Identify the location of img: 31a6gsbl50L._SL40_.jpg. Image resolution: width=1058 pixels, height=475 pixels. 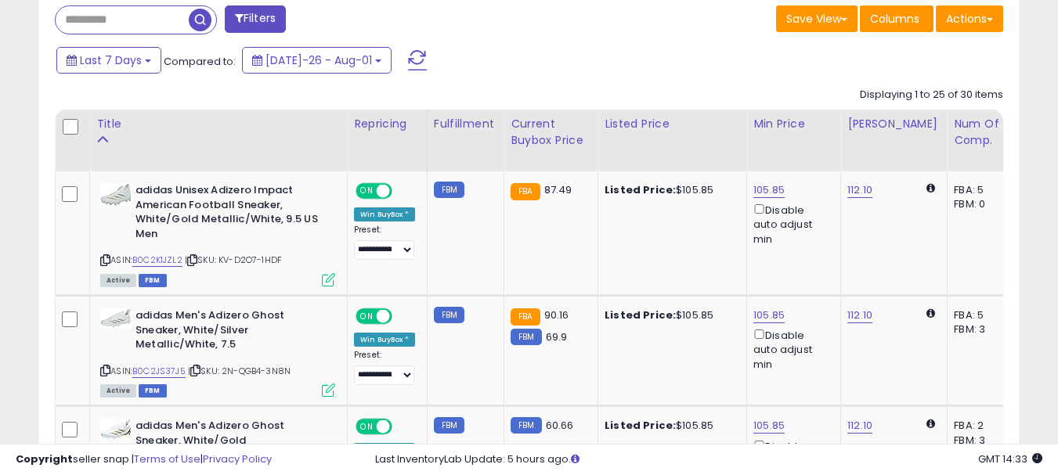
(116, 318).